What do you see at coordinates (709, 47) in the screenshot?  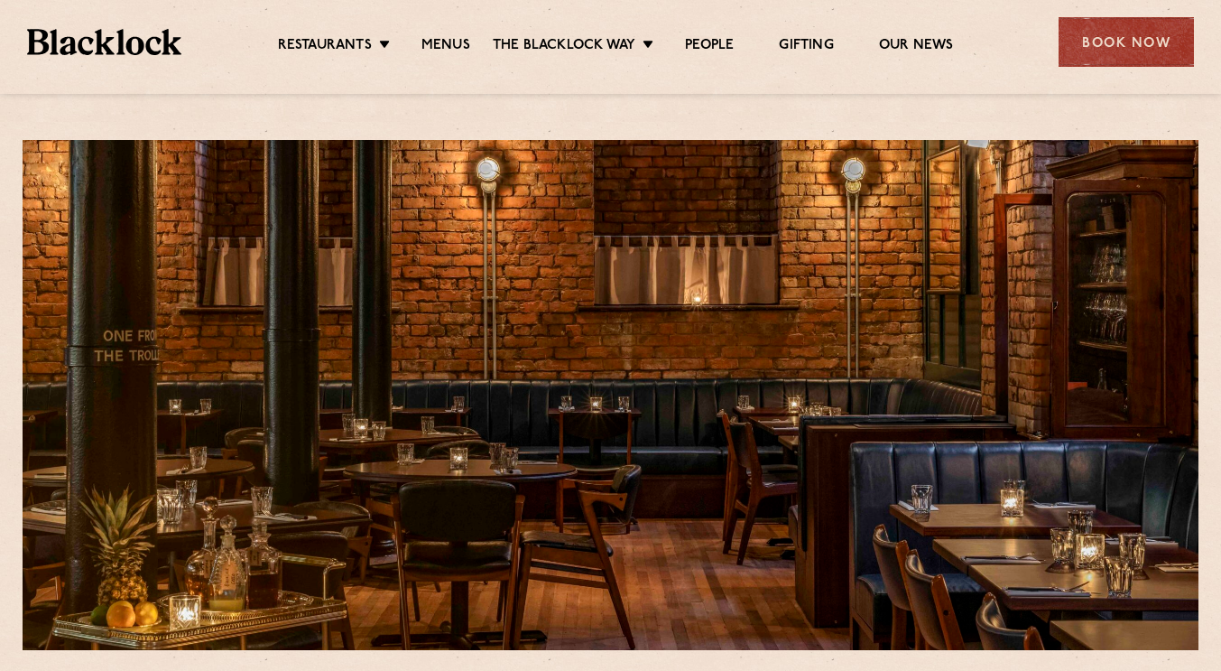 I see `a: People` at bounding box center [709, 47].